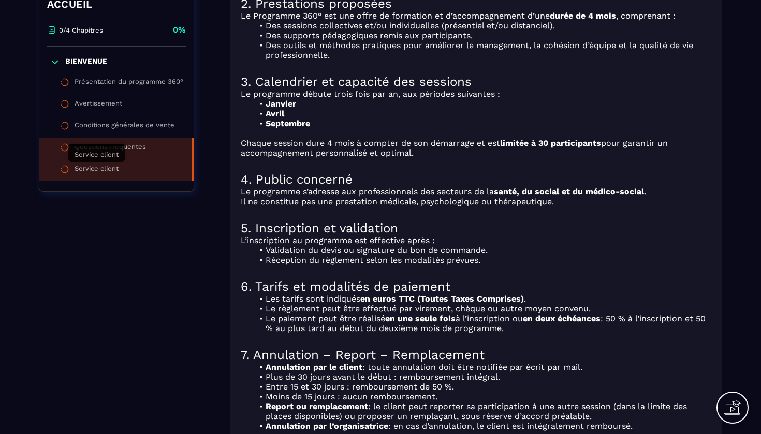 The width and height of the screenshot is (761, 434). What do you see at coordinates (482, 308) in the screenshot?
I see `li: Le règlement peut être effectué par virement, chèque ou autre moyen convenu.` at bounding box center [482, 308].